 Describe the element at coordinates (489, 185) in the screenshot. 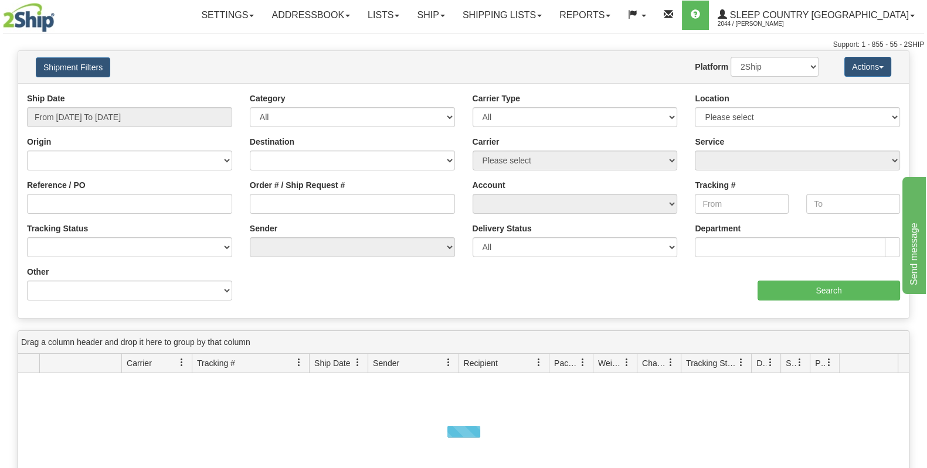

I see `label: Account` at that location.